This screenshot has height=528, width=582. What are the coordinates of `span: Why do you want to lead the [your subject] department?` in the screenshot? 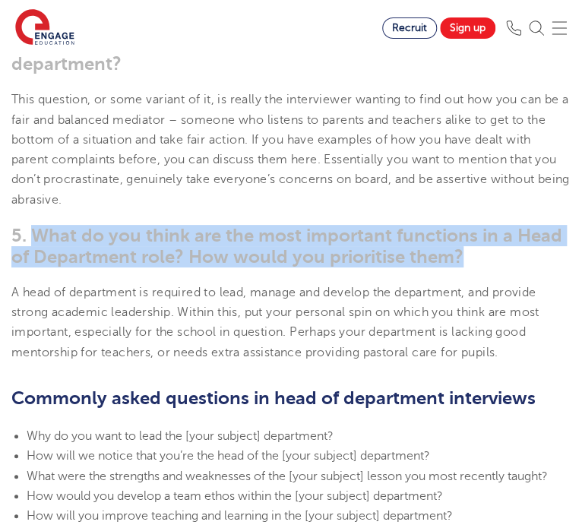 It's located at (180, 436).